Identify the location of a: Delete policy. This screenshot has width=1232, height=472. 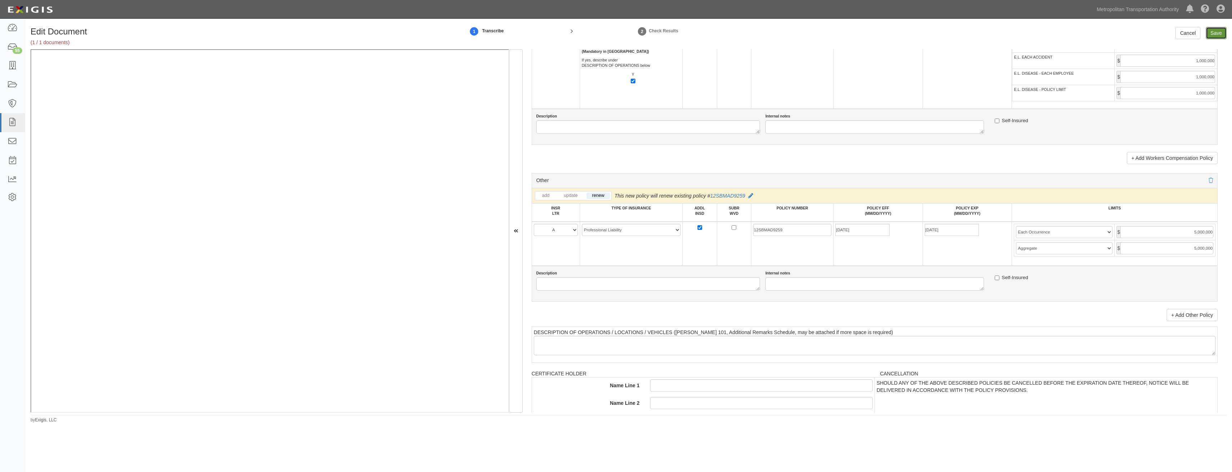
(1208, 180).